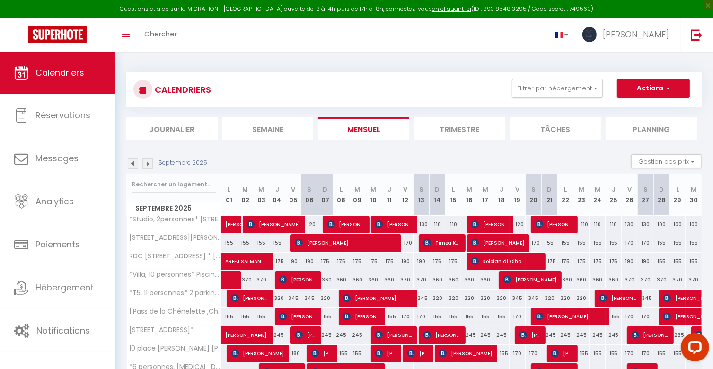 The height and width of the screenshot is (369, 713). I want to click on th: 19, so click(517, 194).